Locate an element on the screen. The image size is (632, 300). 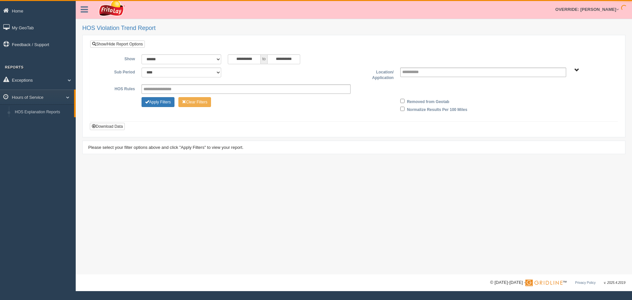
a: Privacy Policy is located at coordinates (585, 282).